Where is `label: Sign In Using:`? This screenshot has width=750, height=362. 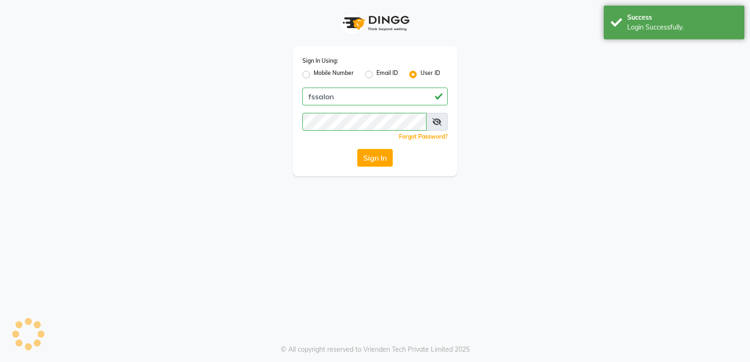
label: Sign In Using: is located at coordinates (320, 61).